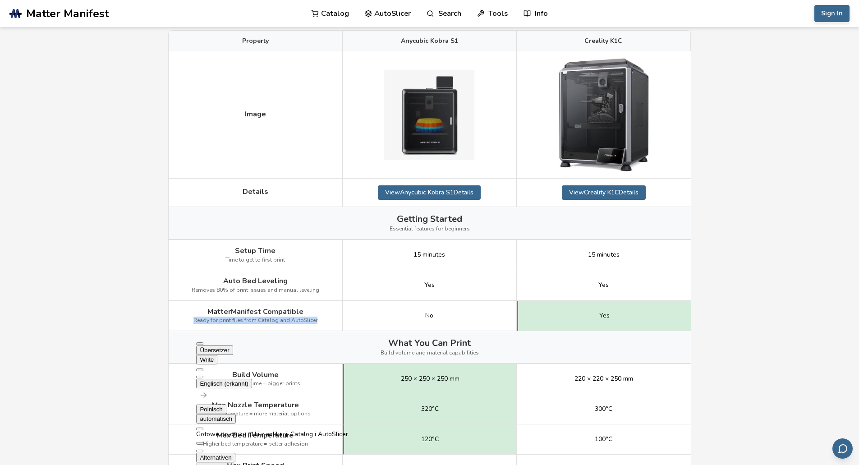 Image resolution: width=859 pixels, height=465 pixels. What do you see at coordinates (255, 290) in the screenshot?
I see `span: Removes 80% of print issues and manual leveling` at bounding box center [255, 290].